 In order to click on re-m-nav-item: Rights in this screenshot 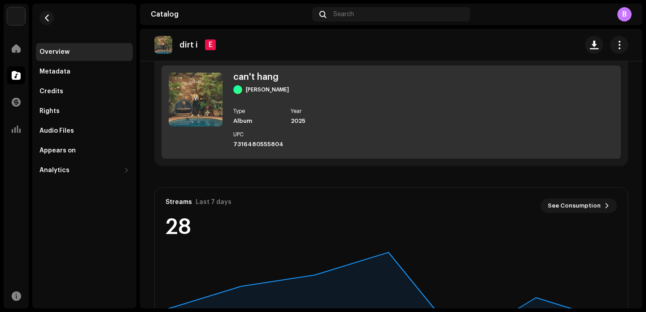, I will do `click(84, 111)`.